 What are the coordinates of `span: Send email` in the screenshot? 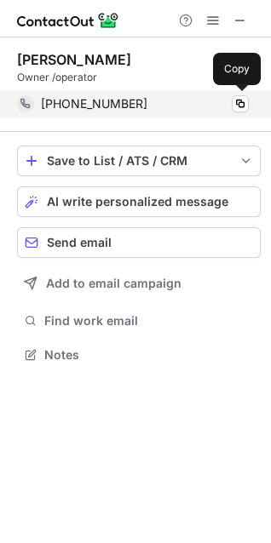 It's located at (79, 243).